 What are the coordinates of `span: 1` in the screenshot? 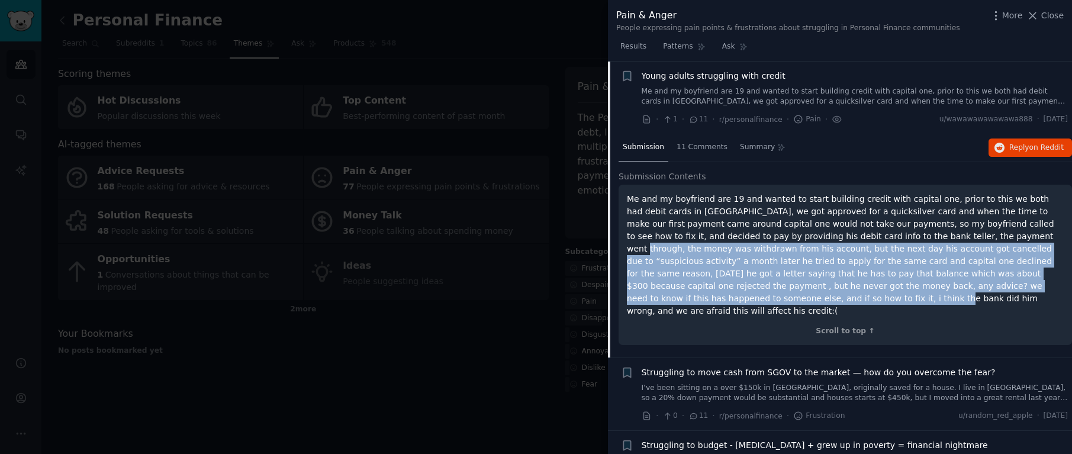 It's located at (669, 120).